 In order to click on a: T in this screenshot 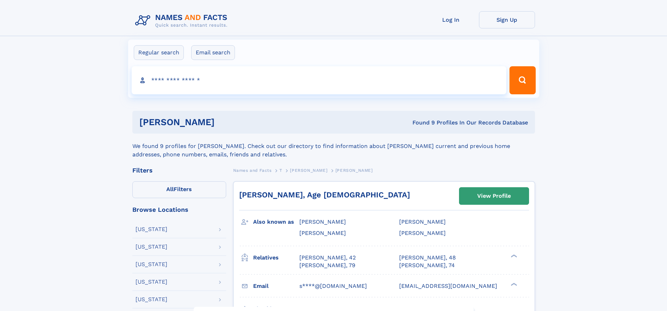, I will do `click(281, 170)`.